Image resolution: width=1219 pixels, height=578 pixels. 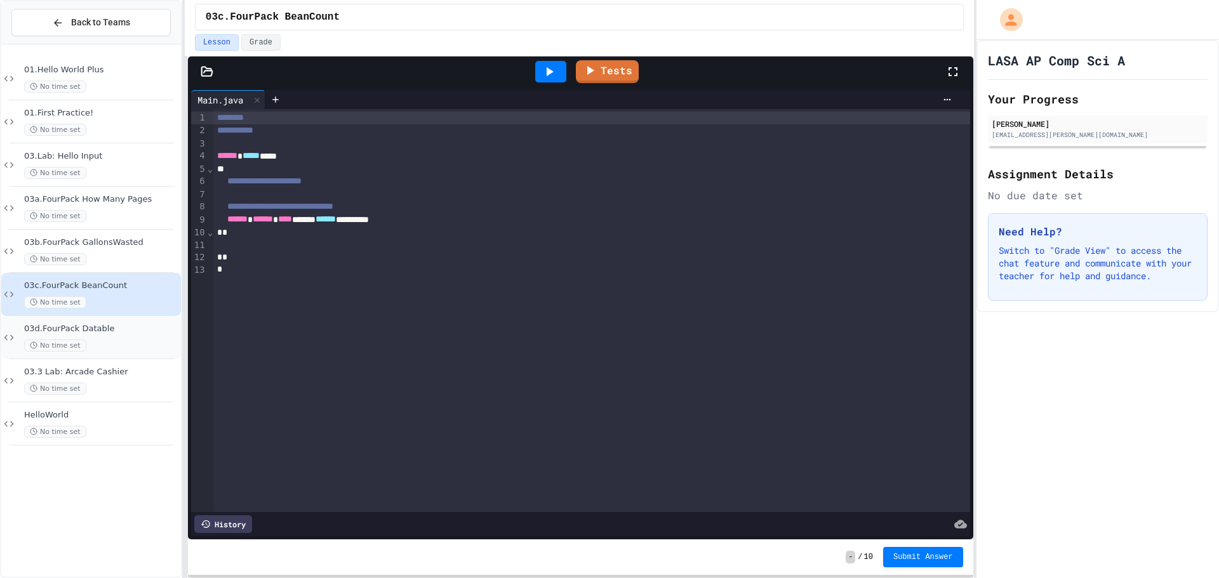 I want to click on div: No due date set, so click(x=1097, y=196).